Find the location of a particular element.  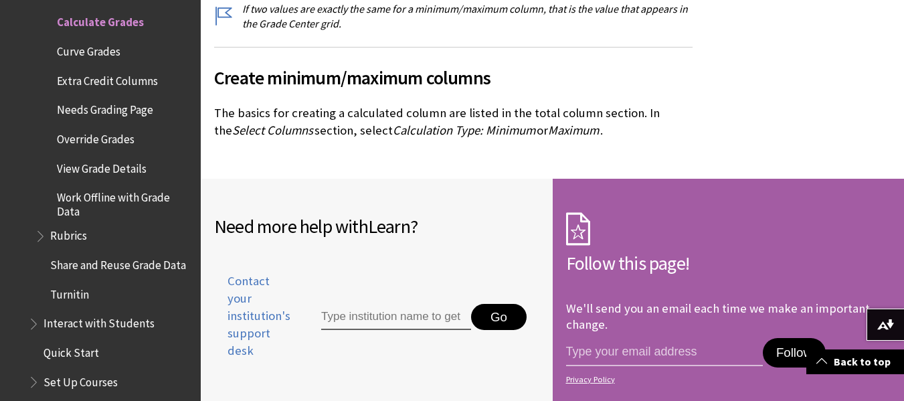

span: Rubrics is located at coordinates (68, 234).